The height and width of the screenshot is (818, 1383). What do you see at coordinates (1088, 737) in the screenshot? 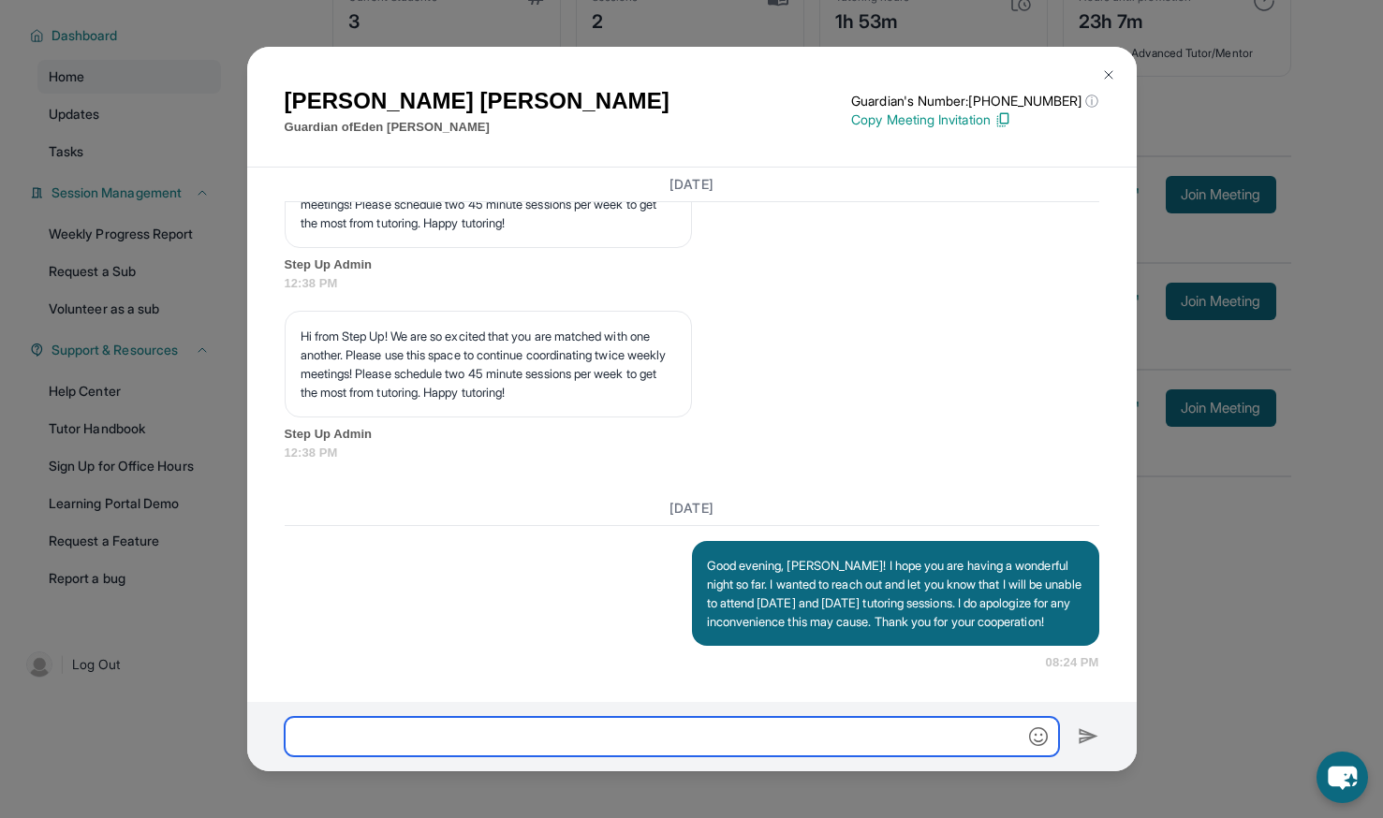
I see `img: Send icon` at bounding box center [1088, 737].